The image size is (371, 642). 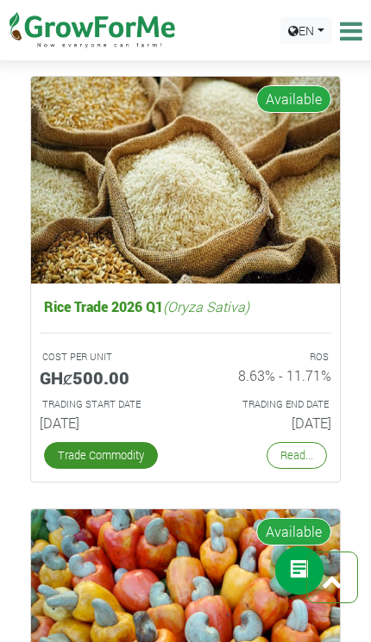 What do you see at coordinates (106, 404) in the screenshot?
I see `p: Estimated Trading Start Date` at bounding box center [106, 404].